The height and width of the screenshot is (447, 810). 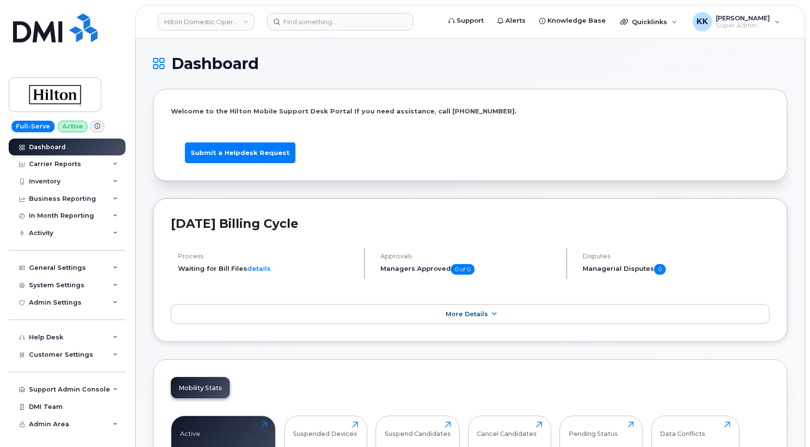 I want to click on div: Active, so click(x=190, y=429).